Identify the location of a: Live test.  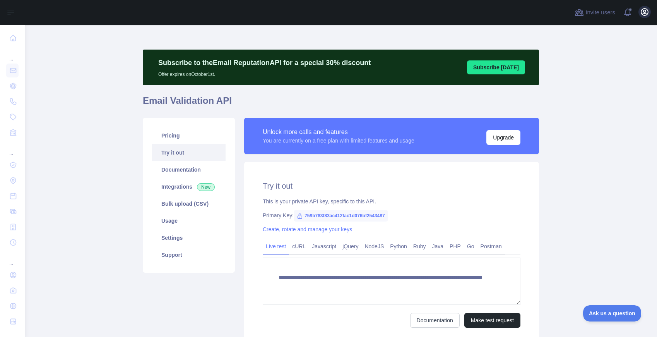
(276, 246).